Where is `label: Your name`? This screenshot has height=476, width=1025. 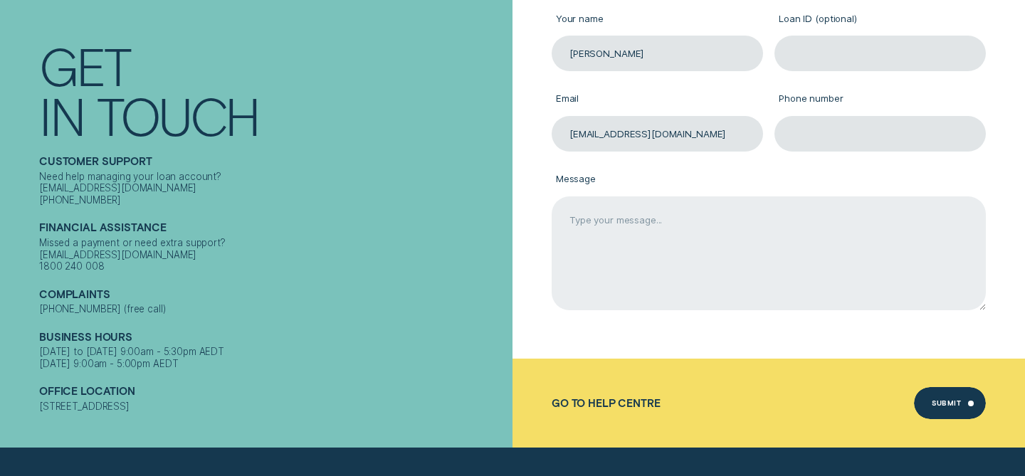
label: Your name is located at coordinates (657, 19).